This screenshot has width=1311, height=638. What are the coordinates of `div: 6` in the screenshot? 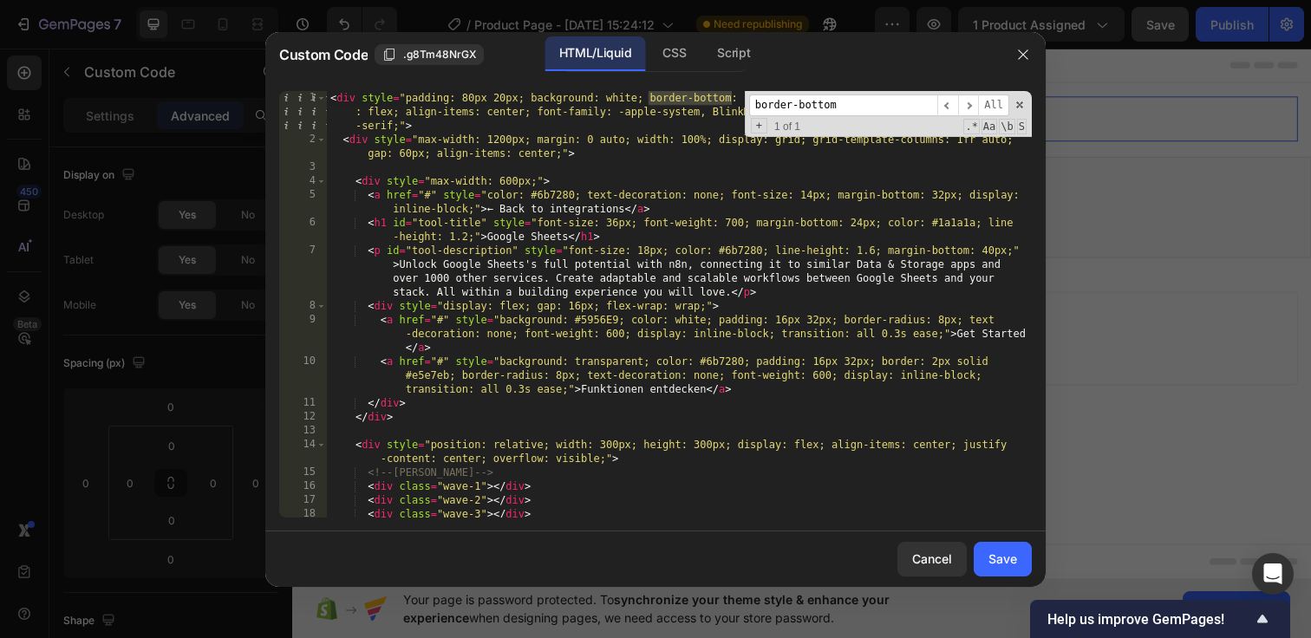 It's located at (303, 230).